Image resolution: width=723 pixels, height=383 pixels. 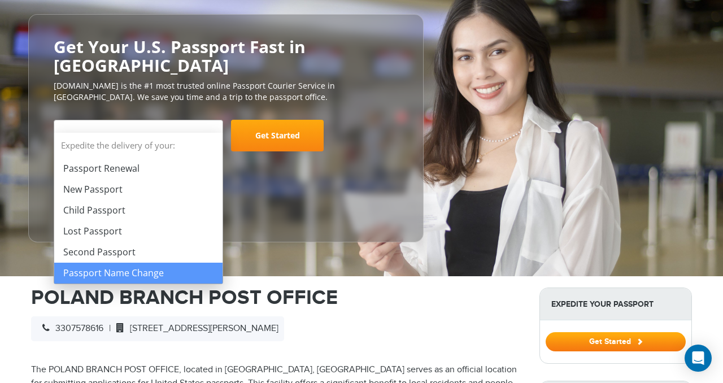 I want to click on h1: POLAND BRANCH POST OFFICE, so click(x=277, y=298).